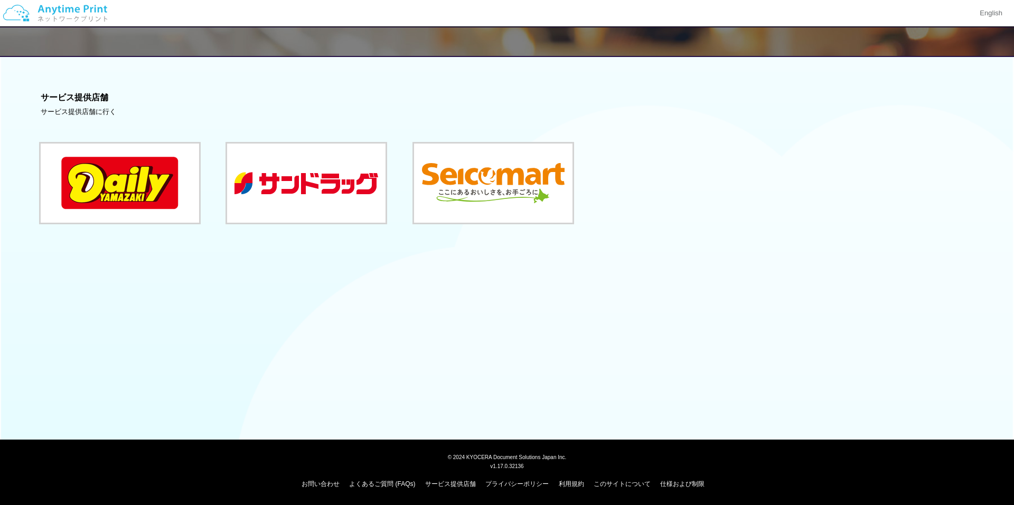 The width and height of the screenshot is (1014, 505). Describe the element at coordinates (450, 484) in the screenshot. I see `a: サービス提供店舗` at that location.